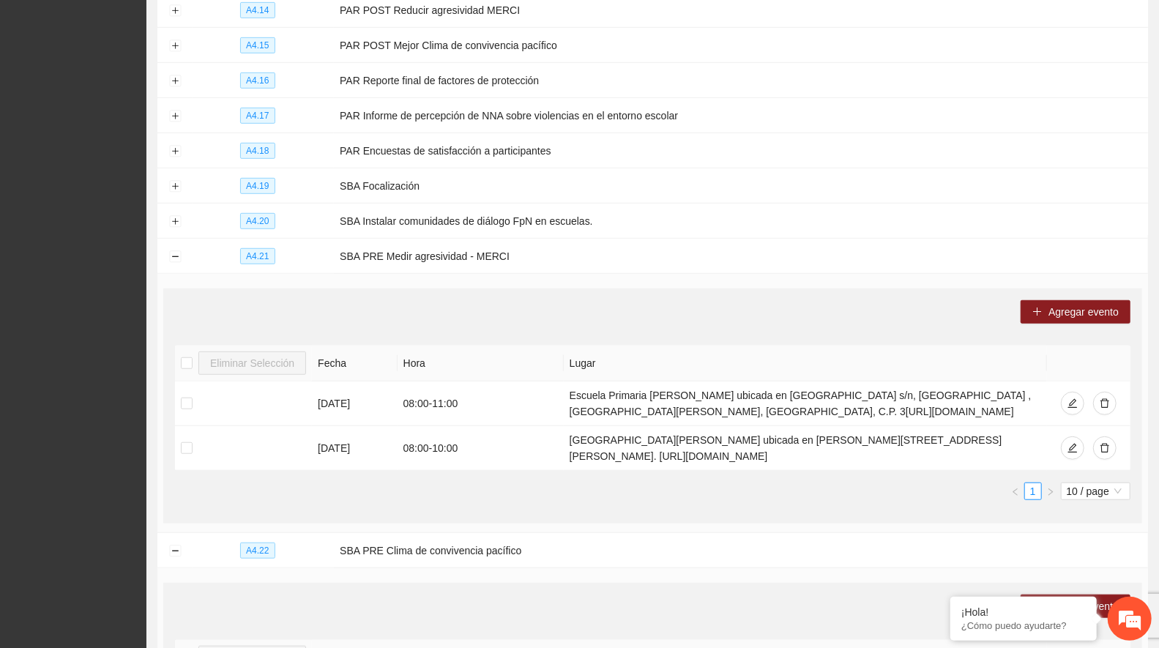  What do you see at coordinates (1033, 491) in the screenshot?
I see `li: 1` at bounding box center [1033, 491].